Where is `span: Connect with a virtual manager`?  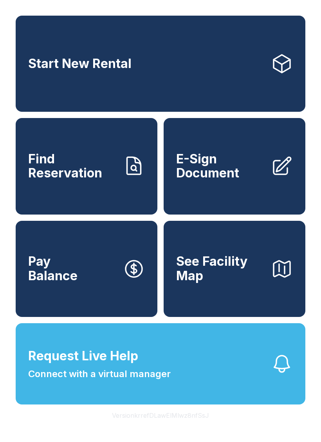
span: Connect with a virtual manager is located at coordinates (99, 374).